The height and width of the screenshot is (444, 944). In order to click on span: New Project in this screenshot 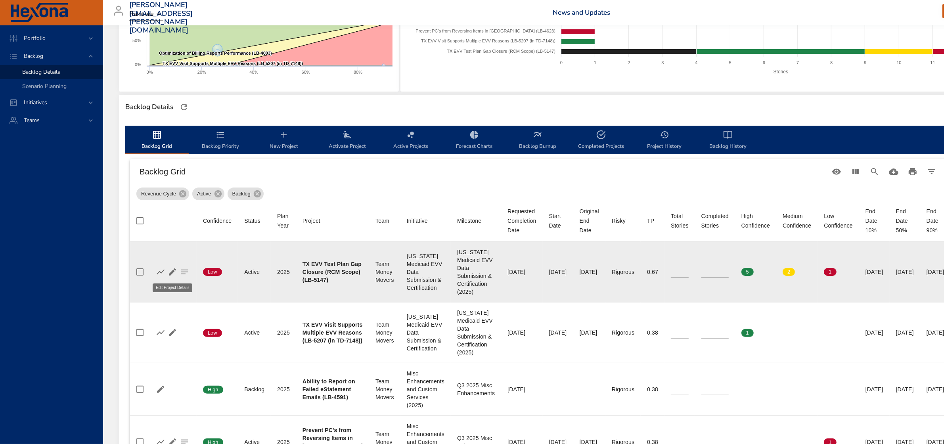, I will do `click(284, 140)`.